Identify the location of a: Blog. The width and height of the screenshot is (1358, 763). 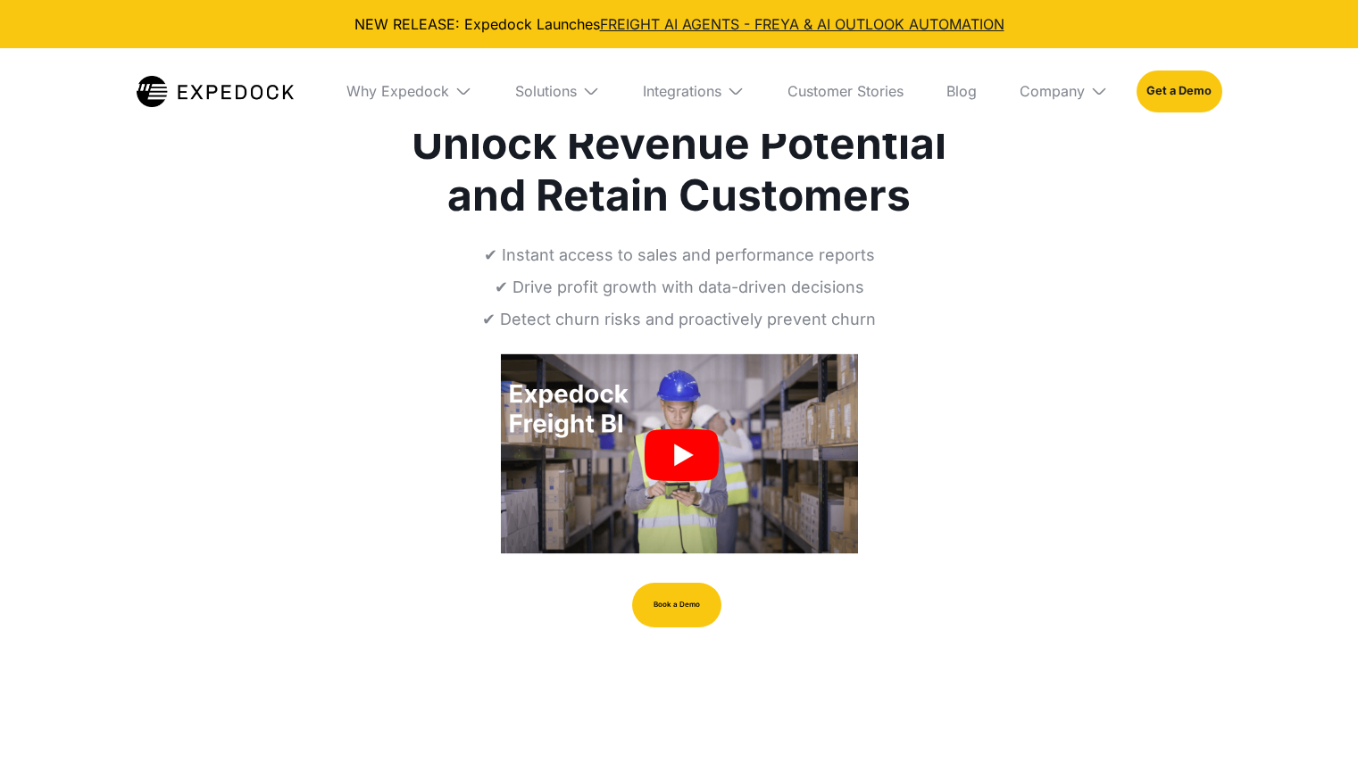
(962, 91).